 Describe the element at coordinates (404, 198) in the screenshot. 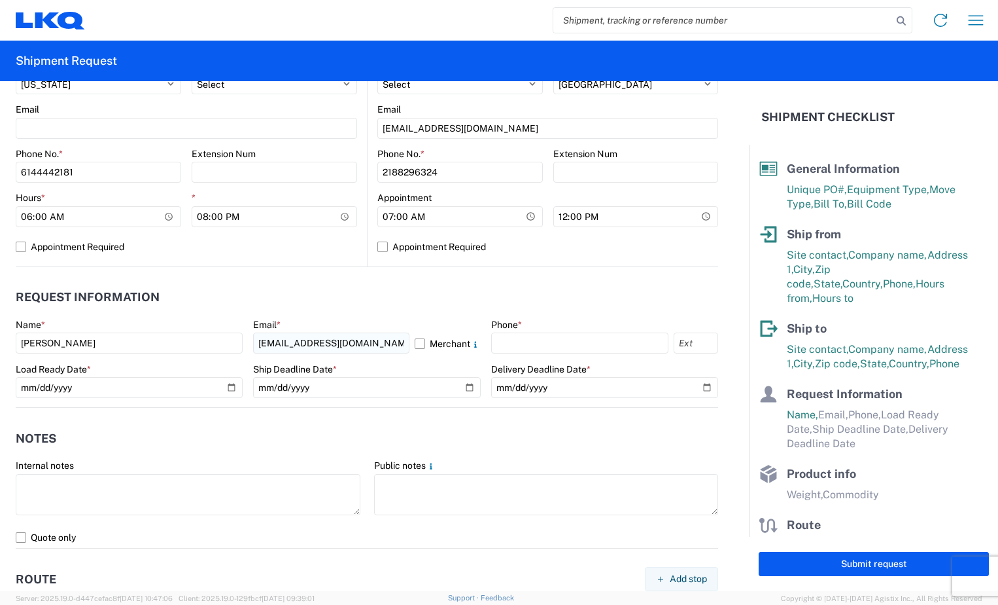

I see `label: Appointment` at that location.